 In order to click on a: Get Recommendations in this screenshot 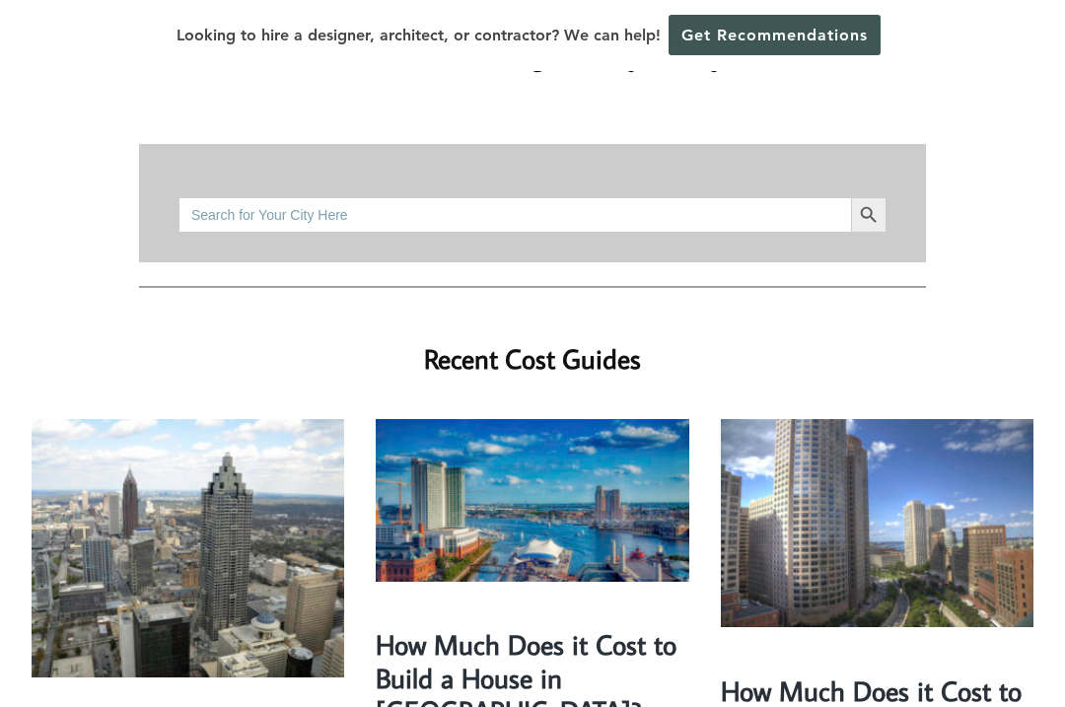, I will do `click(774, 35)`.